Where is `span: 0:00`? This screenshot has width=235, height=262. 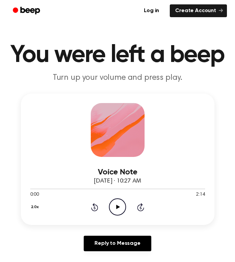
span: 0:00 is located at coordinates (35, 194).